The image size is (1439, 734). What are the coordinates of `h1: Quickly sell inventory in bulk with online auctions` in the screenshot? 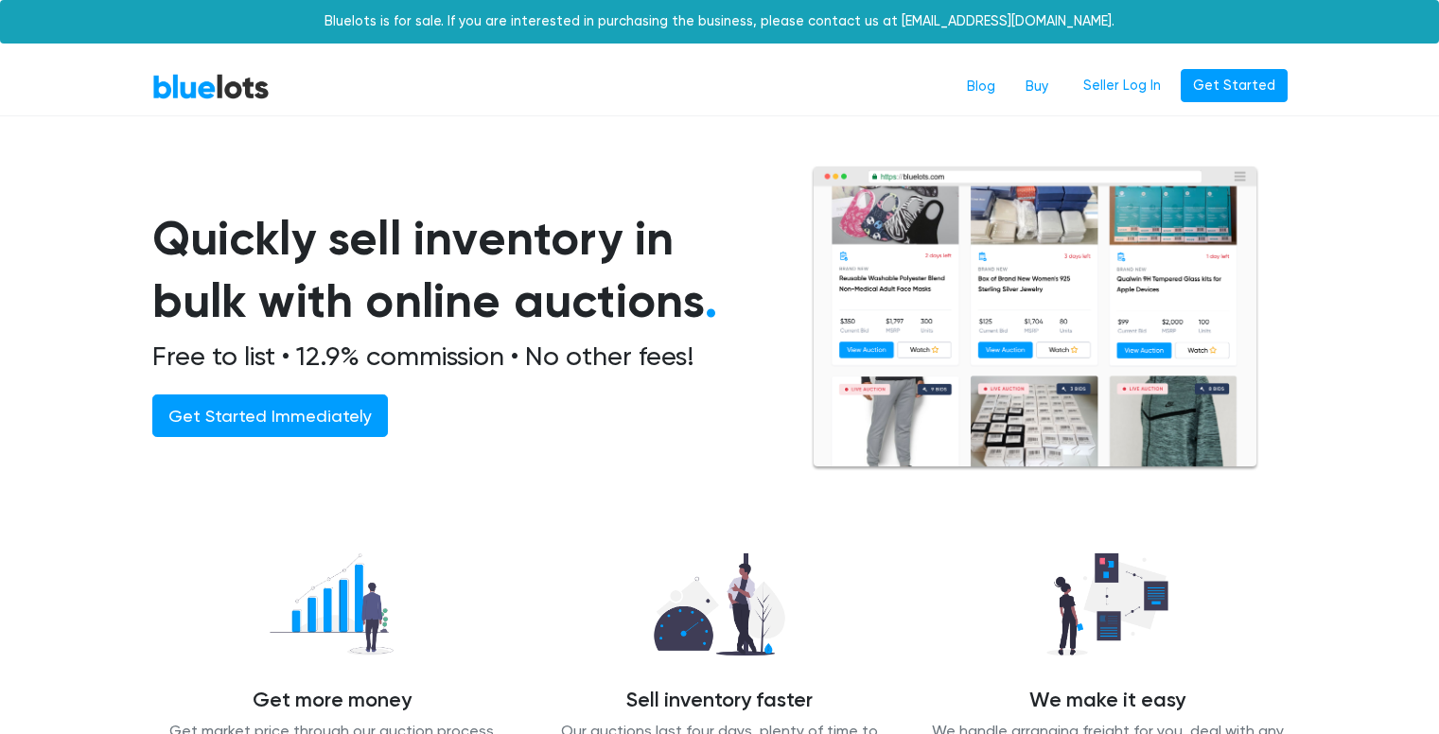 It's located at (459, 270).